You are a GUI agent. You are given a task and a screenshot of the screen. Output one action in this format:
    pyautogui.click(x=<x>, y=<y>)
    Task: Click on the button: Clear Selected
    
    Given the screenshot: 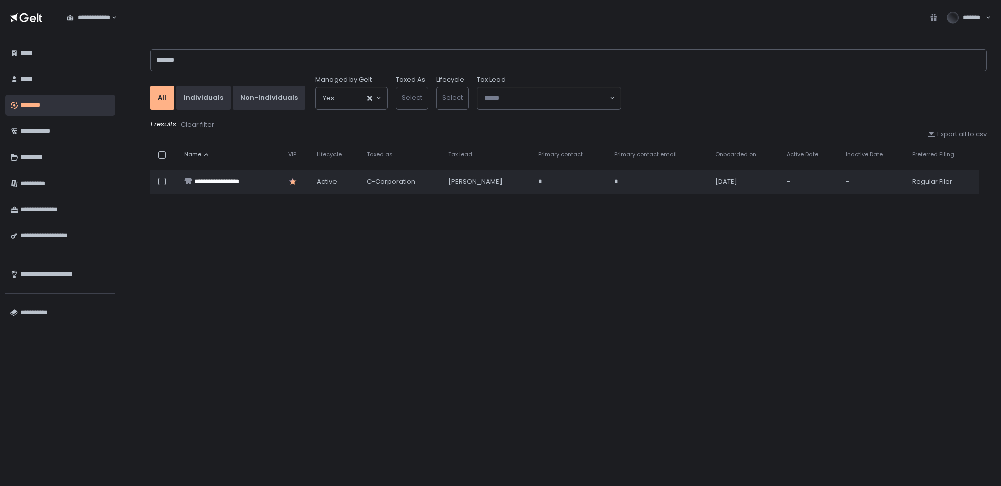 What is the action you would take?
    pyautogui.click(x=369, y=98)
    